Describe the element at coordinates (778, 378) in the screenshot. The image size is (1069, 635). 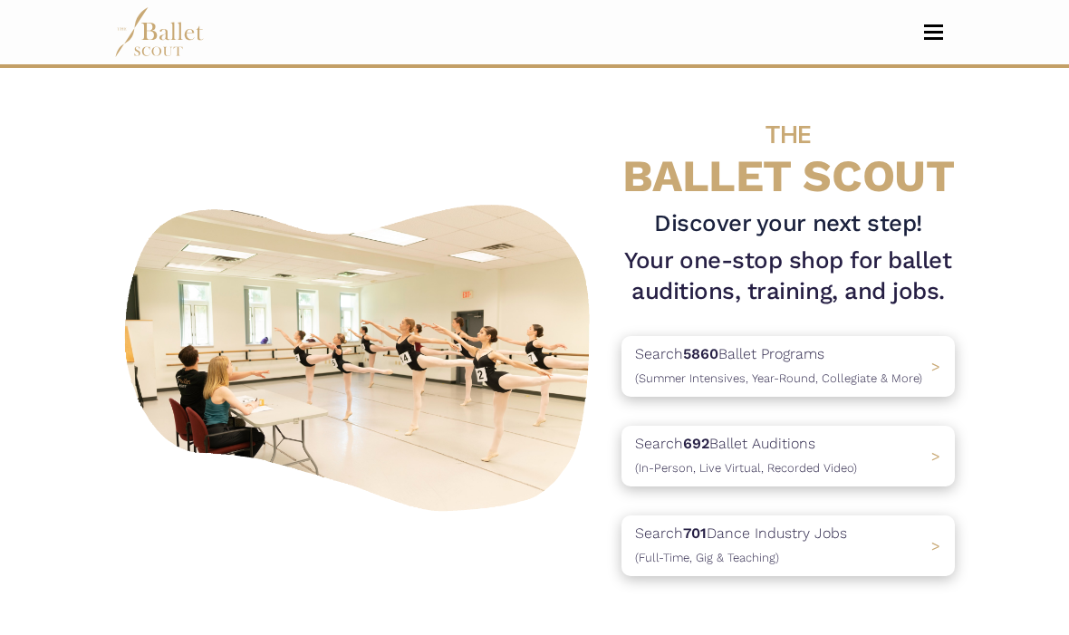
I see `span: (Summer Intensives, Year-Round, Collegiate & More)` at that location.